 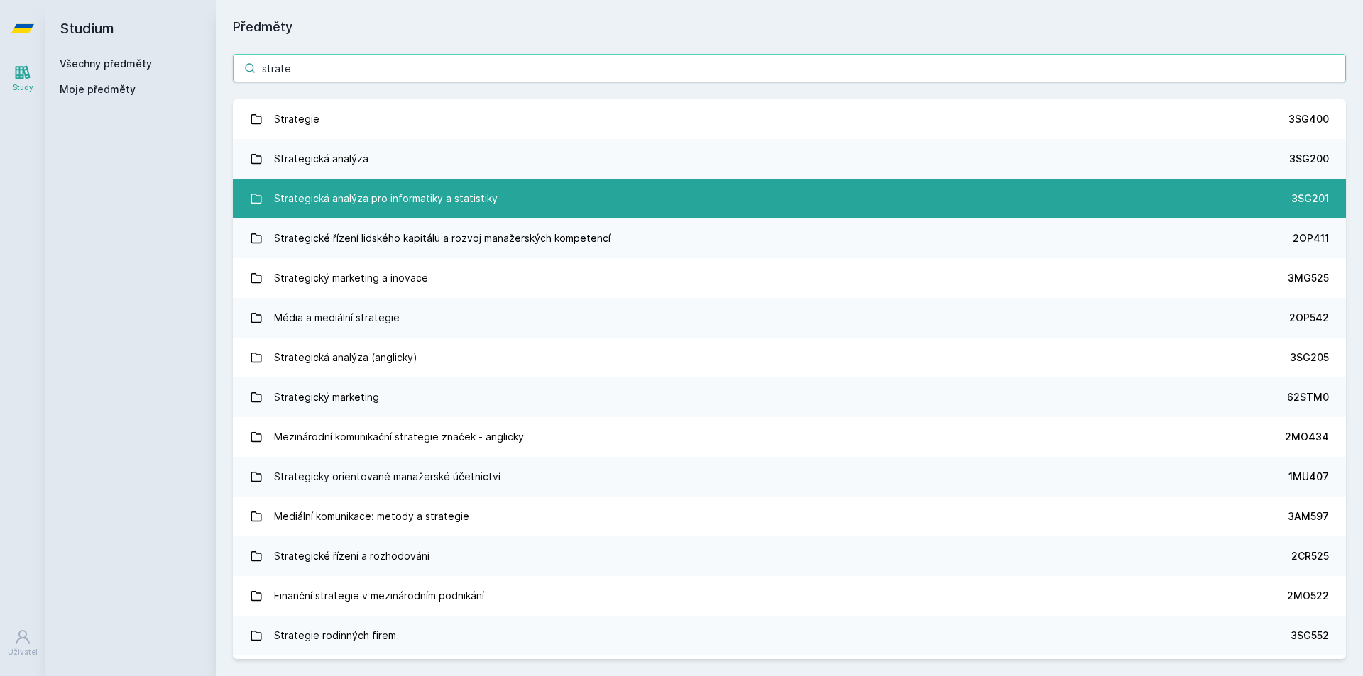 What do you see at coordinates (789, 358) in the screenshot?
I see `a: Strategická analýza (anglicky) 3SG205` at bounding box center [789, 358].